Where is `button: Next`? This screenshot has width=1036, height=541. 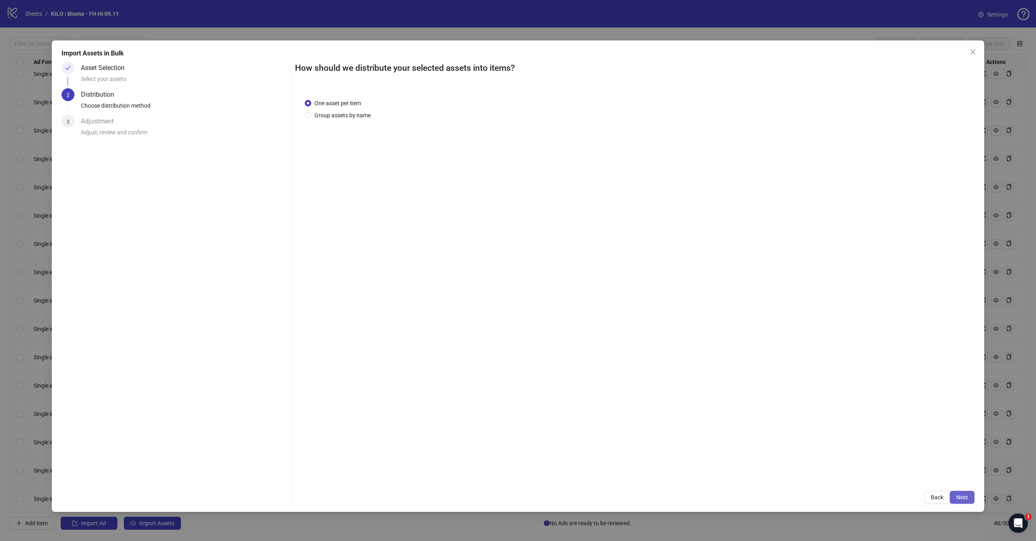
button: Next is located at coordinates (962, 497).